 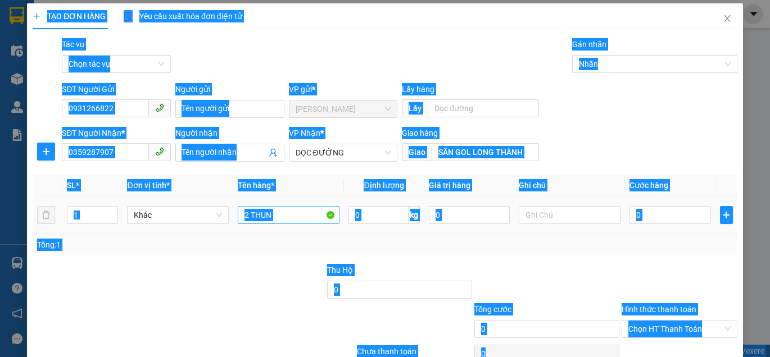 What do you see at coordinates (116, 133) in the screenshot?
I see `div: SĐT Người Nhận` at bounding box center [116, 133].